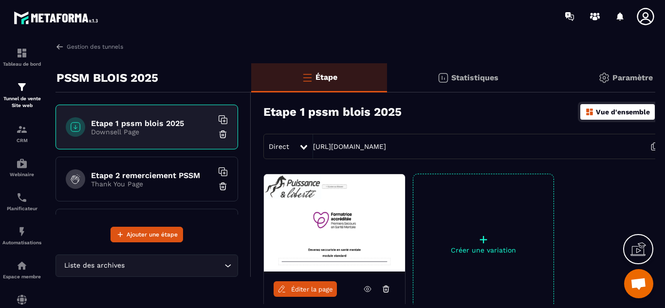  Describe the element at coordinates (475, 77) in the screenshot. I see `p: Statistiques` at that location.